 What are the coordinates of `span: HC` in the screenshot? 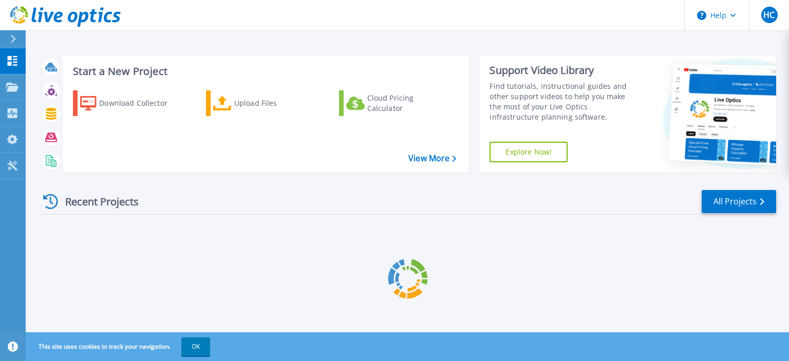 It's located at (769, 15).